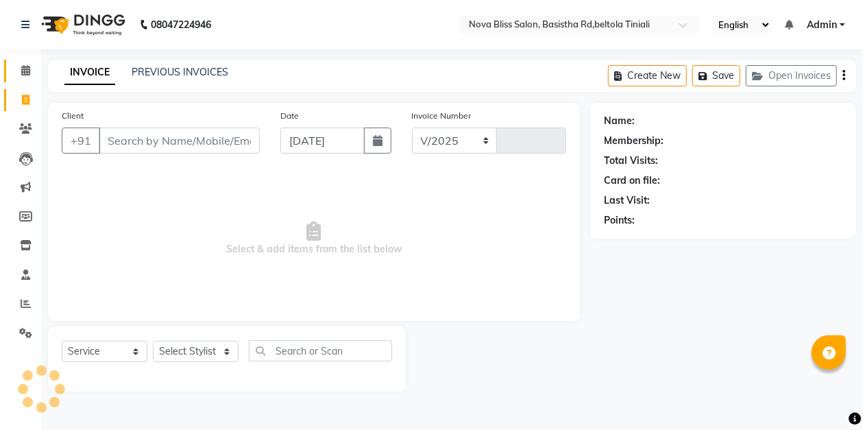  I want to click on button: Save, so click(717, 75).